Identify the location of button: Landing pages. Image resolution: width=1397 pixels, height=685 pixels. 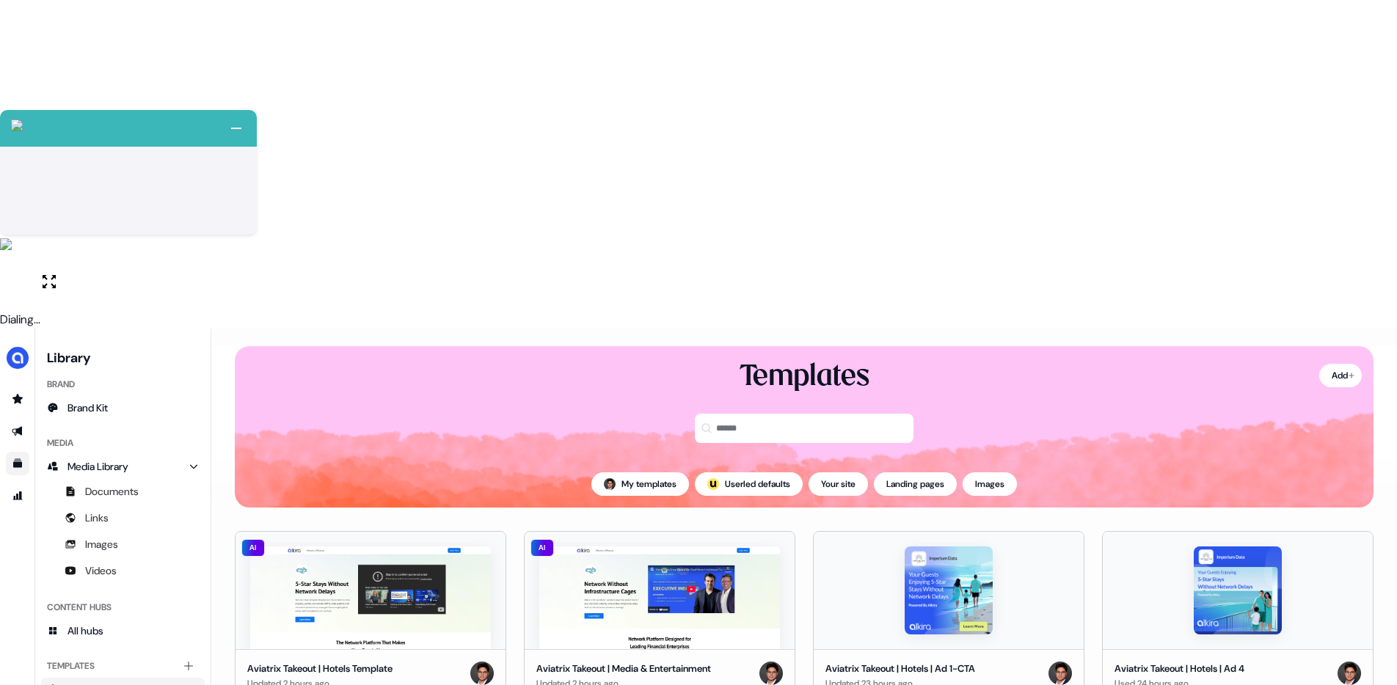
(915, 484).